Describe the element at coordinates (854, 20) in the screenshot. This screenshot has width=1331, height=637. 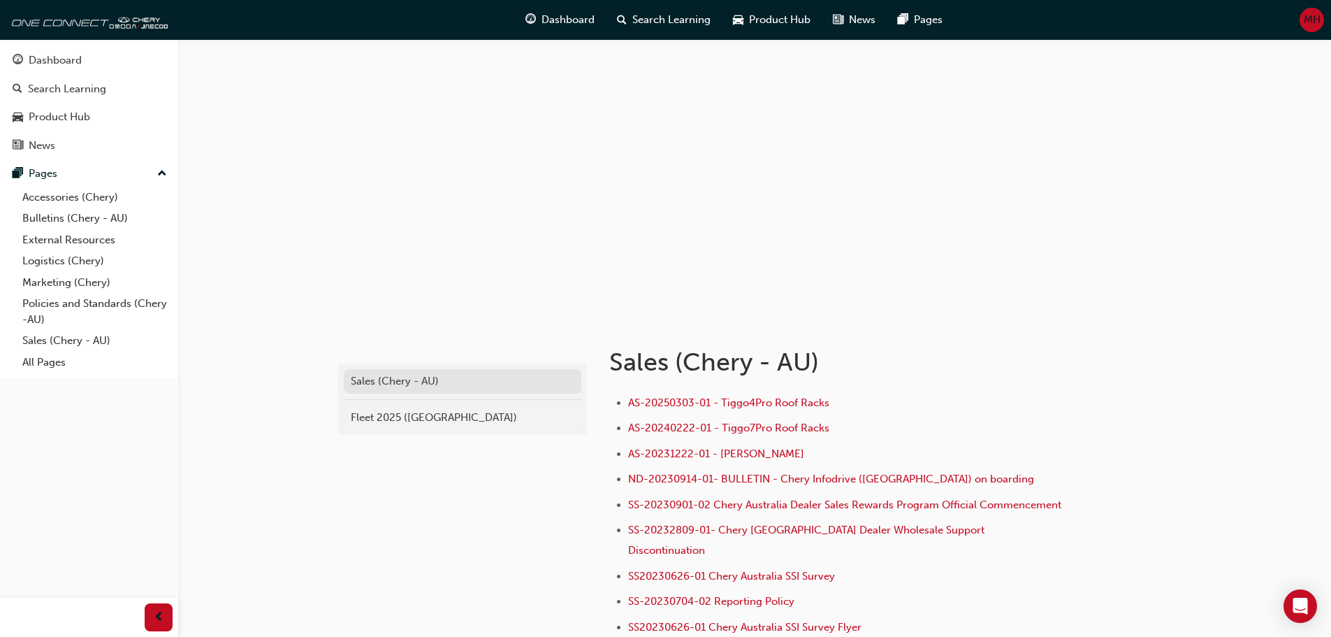
I see `a: news-iconNews` at that location.